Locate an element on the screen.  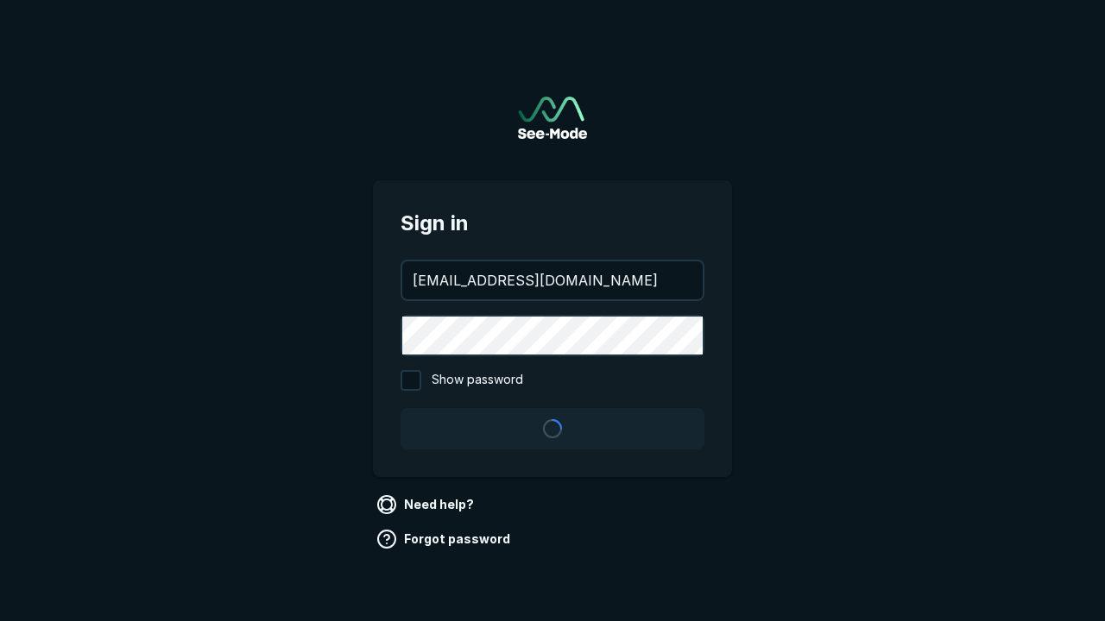
span: Sign in is located at coordinates (552, 224).